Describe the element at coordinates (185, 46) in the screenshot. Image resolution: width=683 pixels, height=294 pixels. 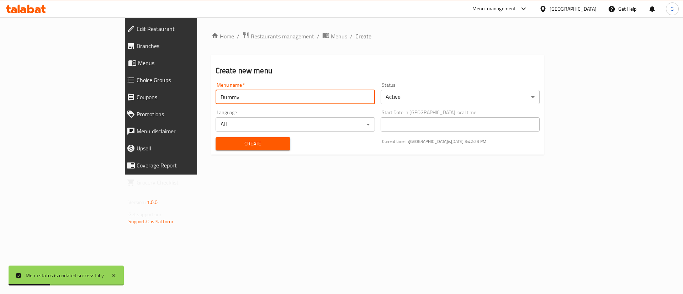
I see `span: Branches` at that location.